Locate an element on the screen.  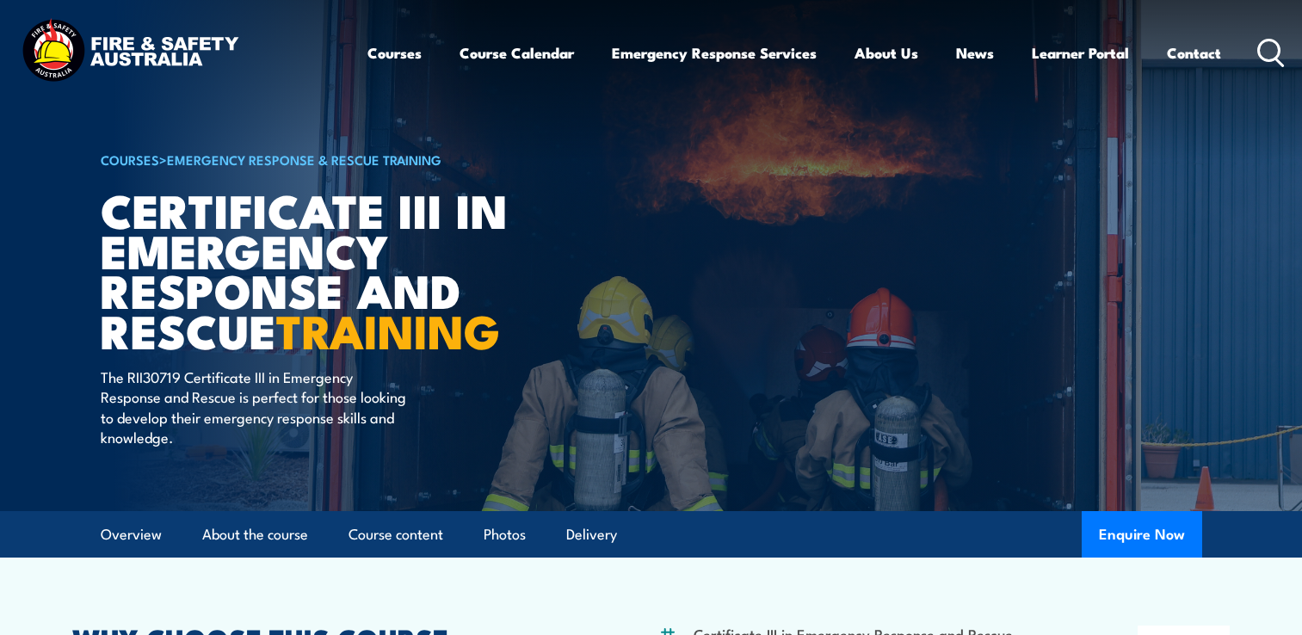
strong: TRAINING is located at coordinates (388, 329).